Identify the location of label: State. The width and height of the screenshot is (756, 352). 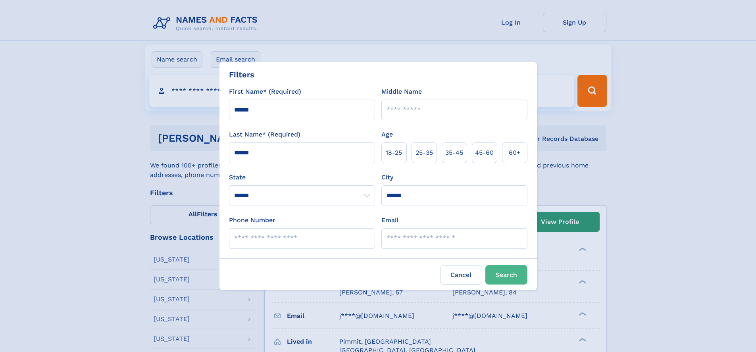
(302, 177).